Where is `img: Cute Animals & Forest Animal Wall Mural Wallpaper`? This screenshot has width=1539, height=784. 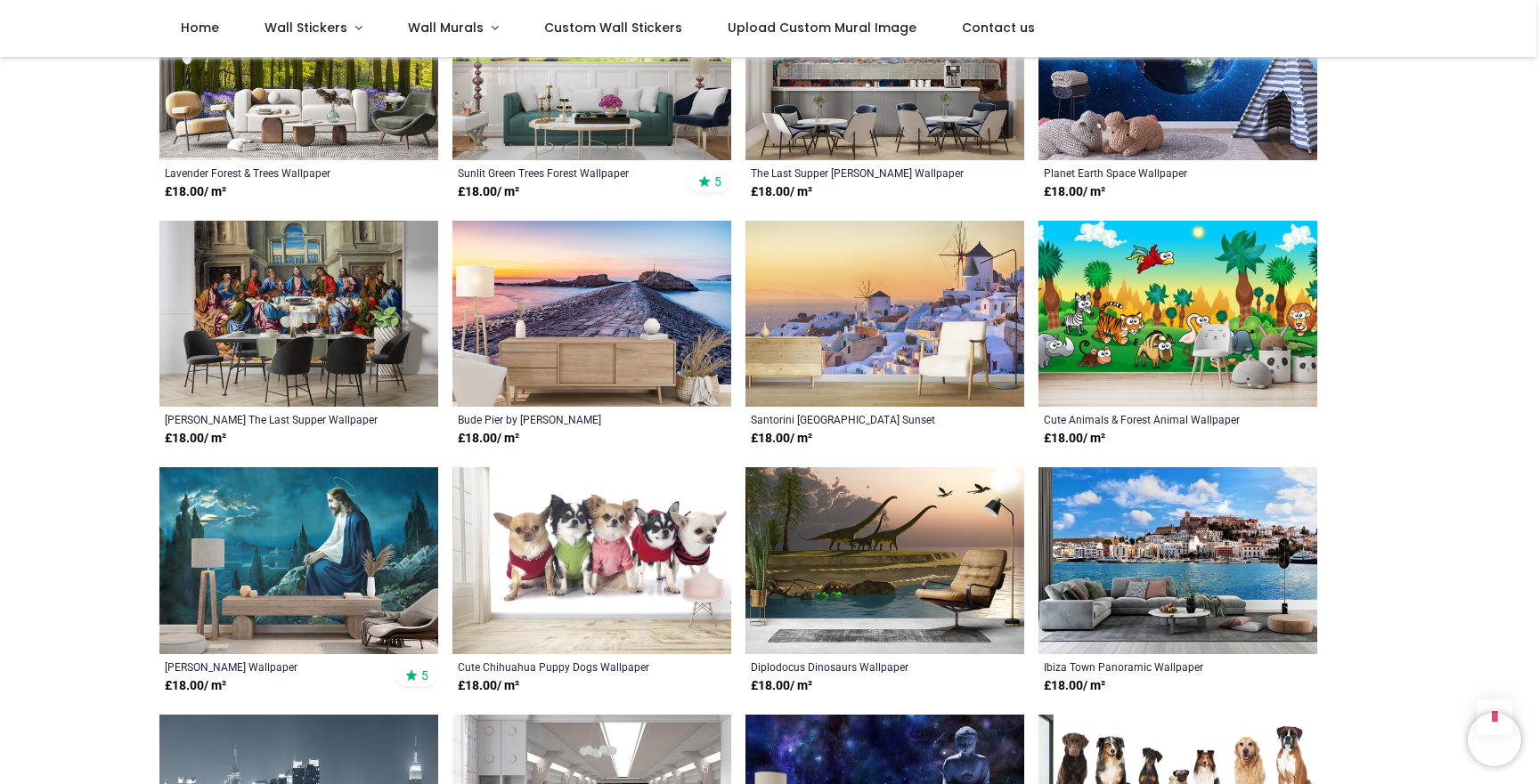 img: Cute Animals & Forest Animal Wall Mural Wallpaper is located at coordinates (1177, 314).